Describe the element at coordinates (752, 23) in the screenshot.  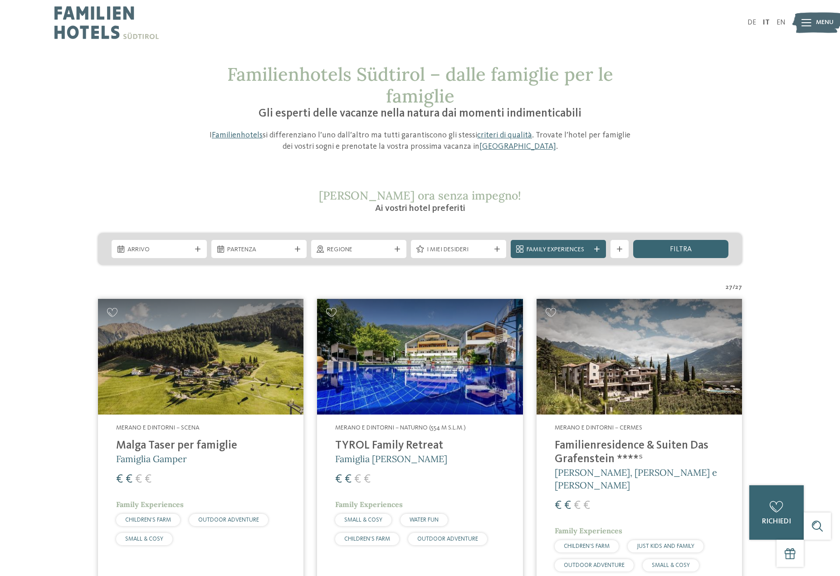
I see `a: DE` at that location.